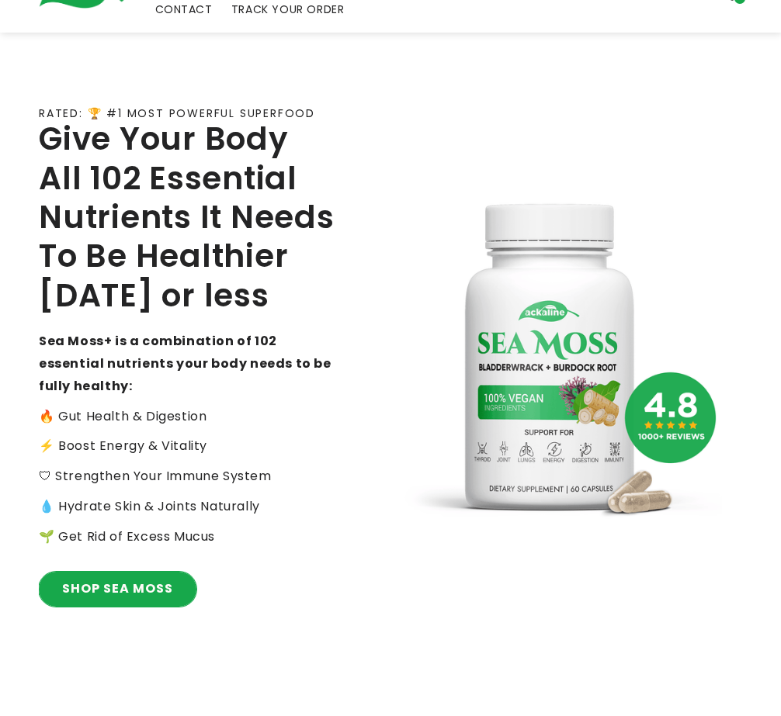 The image size is (781, 716). I want to click on span: TRACK YOUR ORDER, so click(288, 9).